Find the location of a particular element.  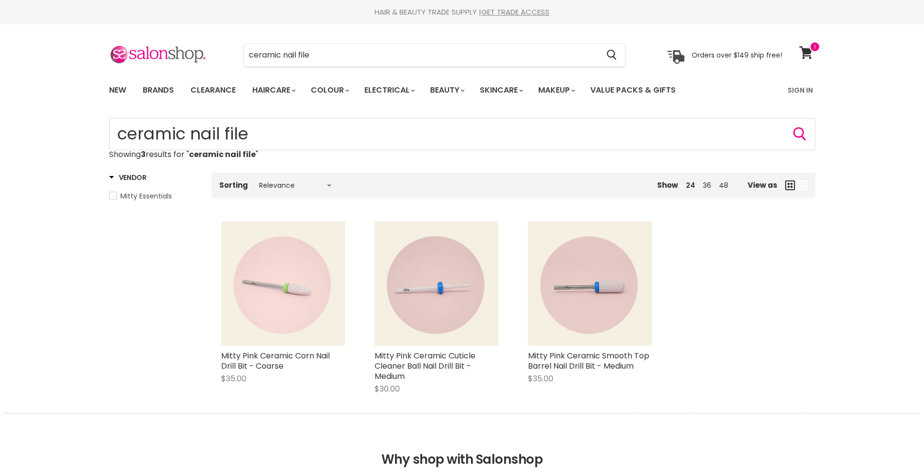

a: Value Packs & Gifts is located at coordinates (633, 90).